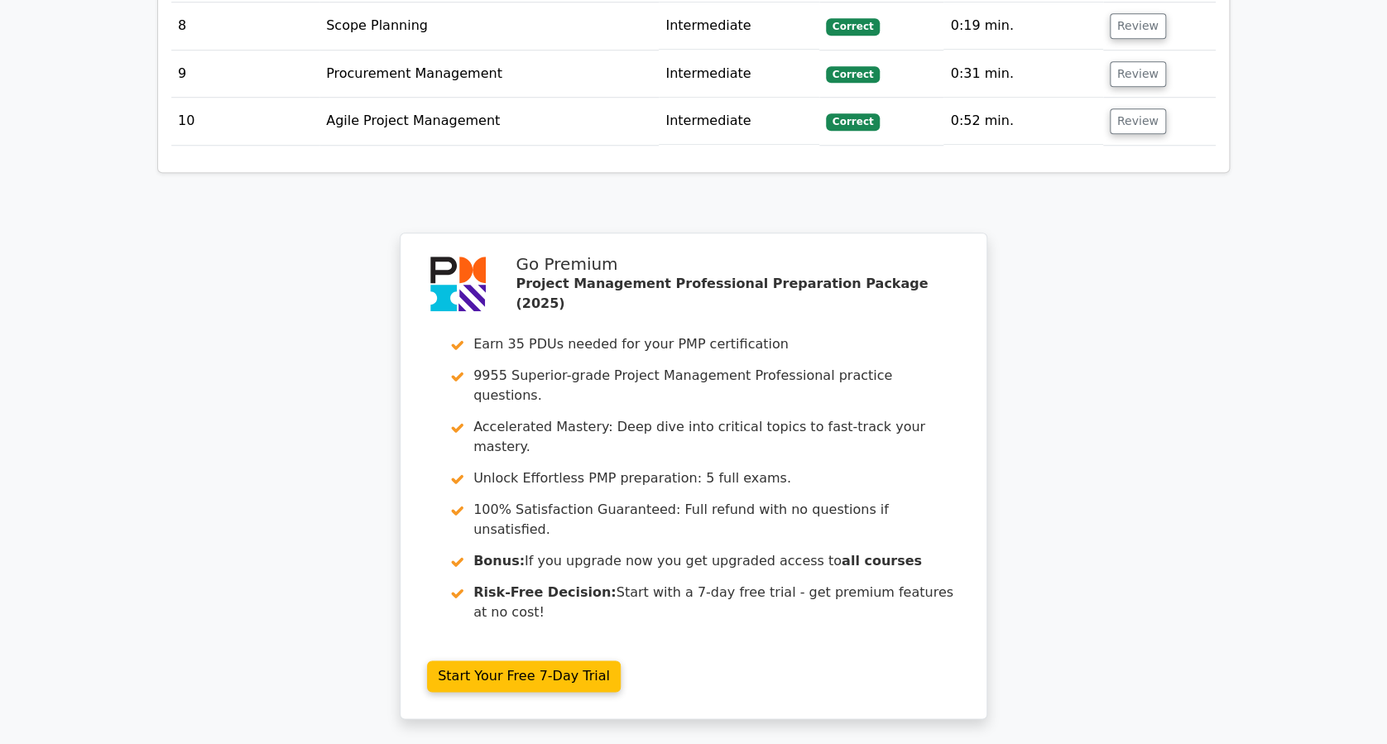  Describe the element at coordinates (489, 26) in the screenshot. I see `td: Scope Planning` at that location.